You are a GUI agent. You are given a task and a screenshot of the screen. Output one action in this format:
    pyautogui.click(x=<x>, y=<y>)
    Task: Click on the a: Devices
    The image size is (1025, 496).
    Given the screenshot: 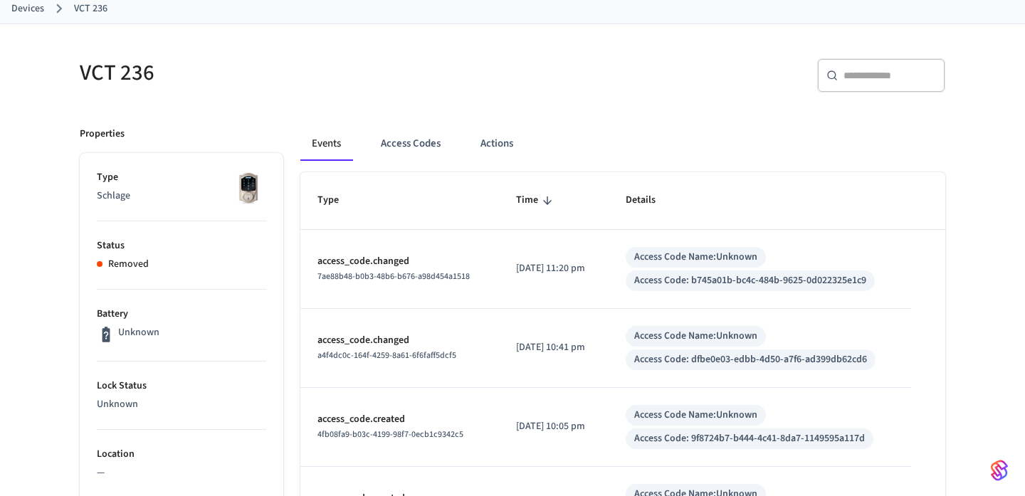 What is the action you would take?
    pyautogui.click(x=28, y=9)
    